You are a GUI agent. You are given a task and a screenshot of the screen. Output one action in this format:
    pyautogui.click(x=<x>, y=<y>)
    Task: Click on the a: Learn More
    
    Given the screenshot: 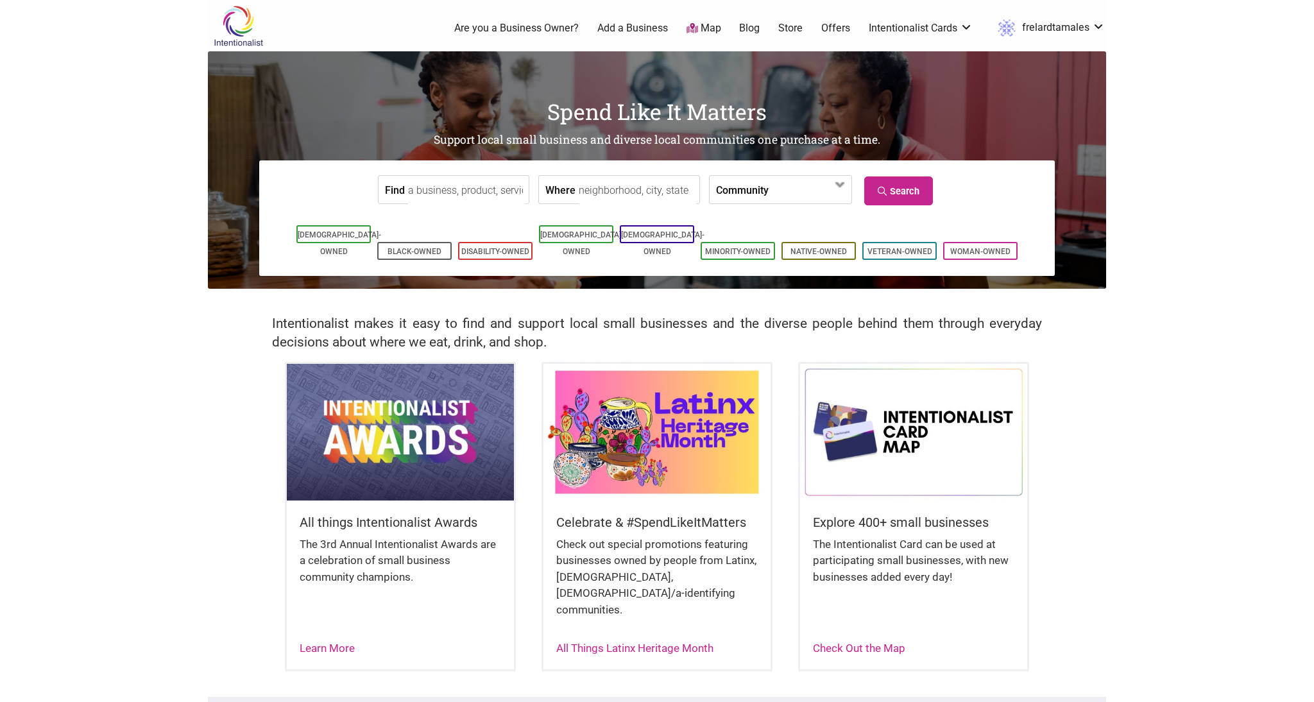 What is the action you would take?
    pyautogui.click(x=327, y=648)
    